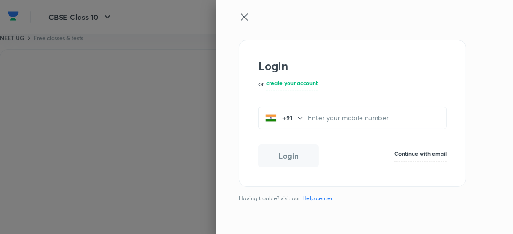 This screenshot has height=234, width=513. What do you see at coordinates (420, 154) in the screenshot?
I see `h6: Continue with email` at bounding box center [420, 154].